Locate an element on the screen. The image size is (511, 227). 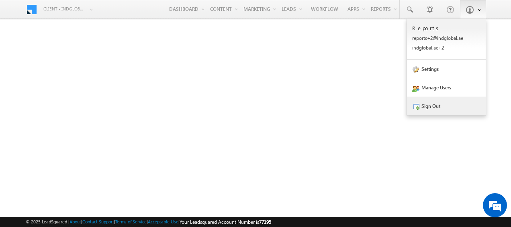
a: Sign Out is located at coordinates (446, 106).